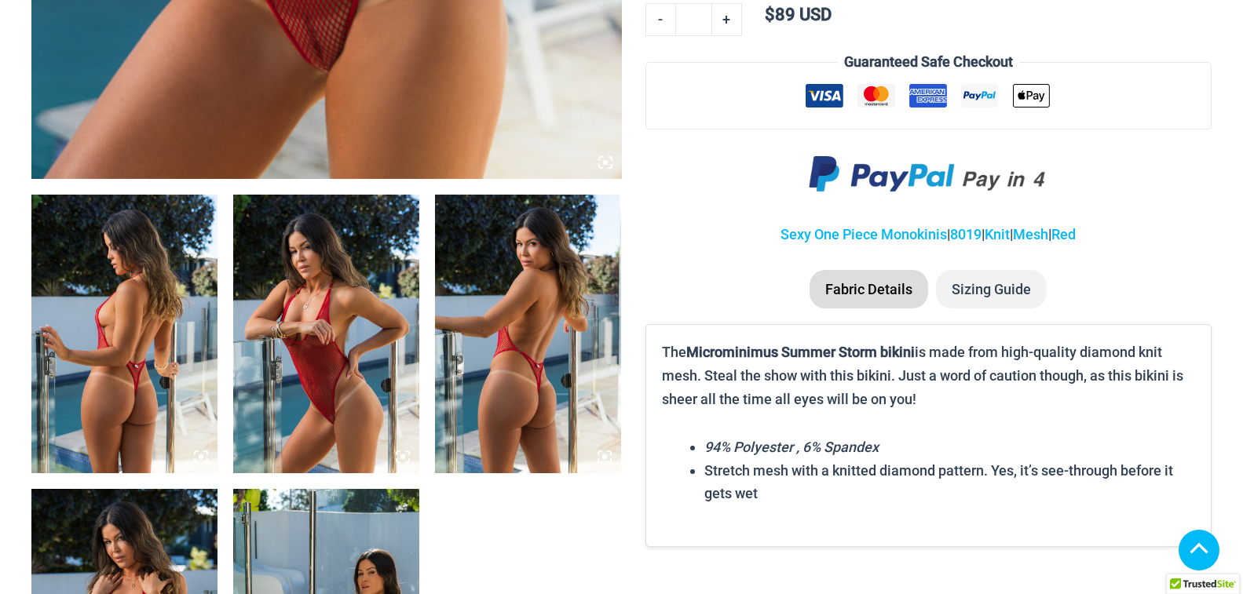  What do you see at coordinates (997, 234) in the screenshot?
I see `a: Knit` at bounding box center [997, 234].